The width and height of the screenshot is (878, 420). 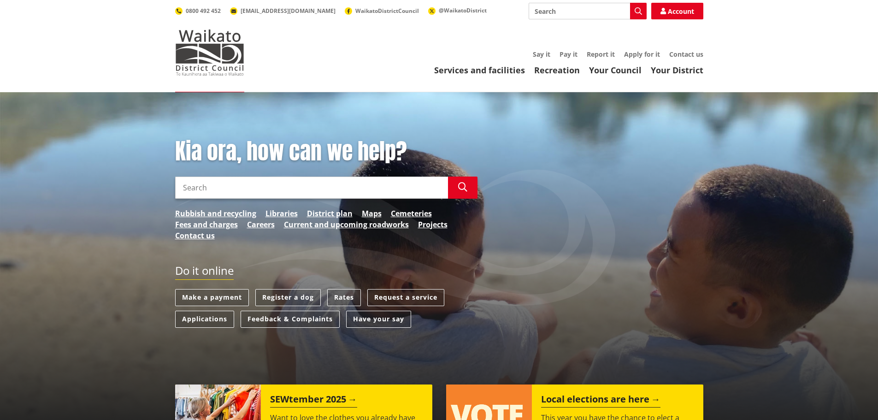 What do you see at coordinates (457, 10) in the screenshot?
I see `a: @WaikatoDistrict` at bounding box center [457, 10].